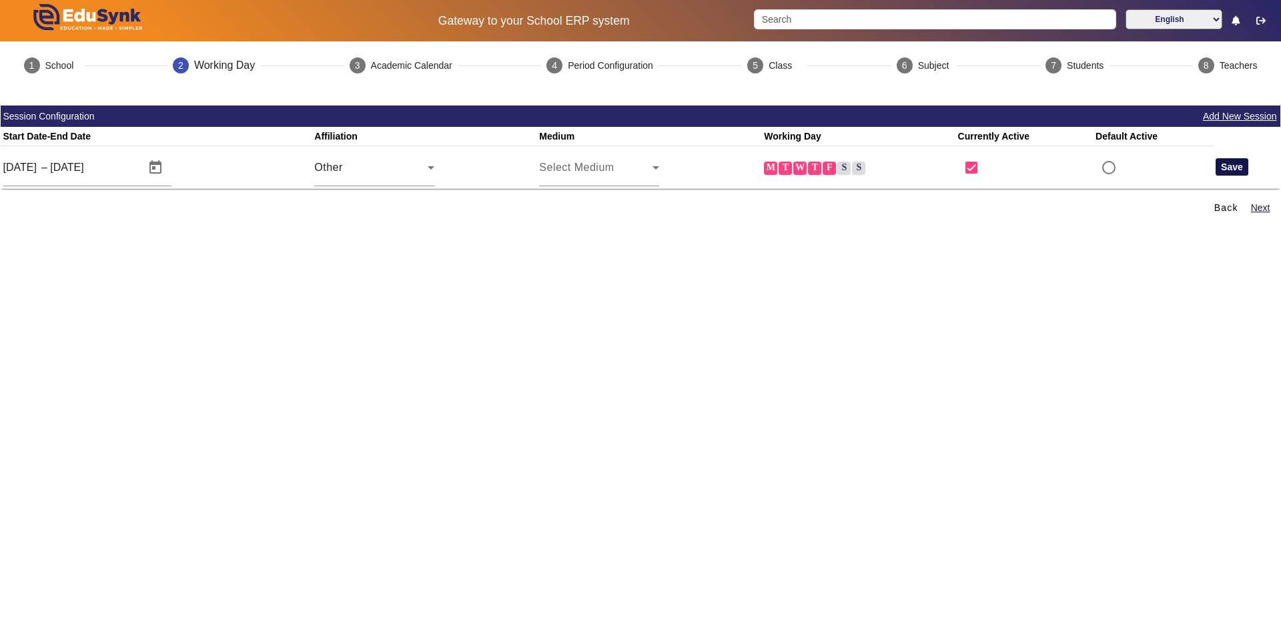 This screenshot has width=1281, height=619. What do you see at coordinates (412, 65) in the screenshot?
I see `div: Academic Calendar` at bounding box center [412, 65].